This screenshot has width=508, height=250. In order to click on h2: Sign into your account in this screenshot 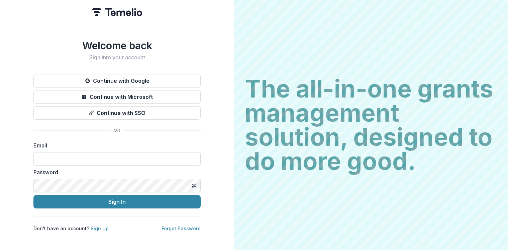, I will do `click(117, 57)`.